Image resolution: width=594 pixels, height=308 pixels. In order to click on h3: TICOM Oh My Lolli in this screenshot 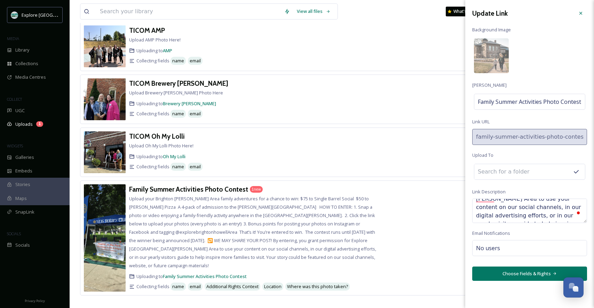, I will do `click(157, 136)`.